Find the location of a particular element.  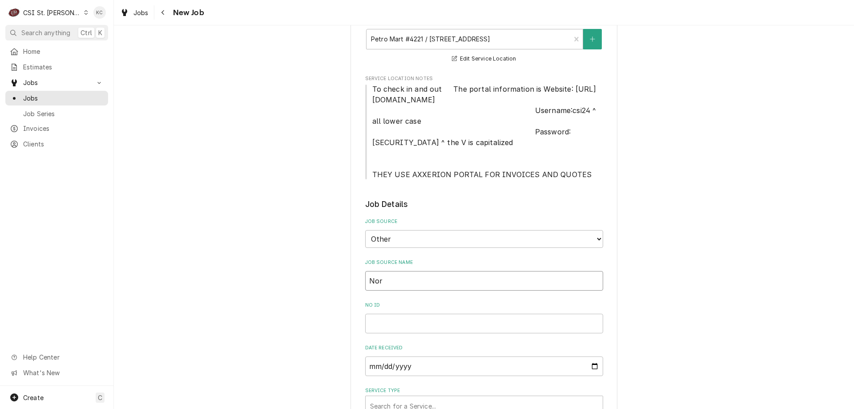

a: Estimates is located at coordinates (56, 67).